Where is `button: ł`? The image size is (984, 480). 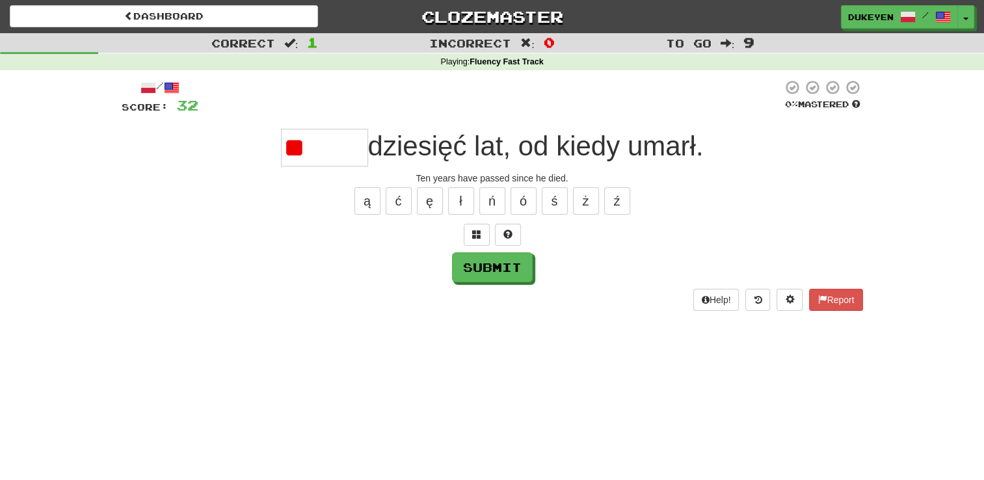
button: ł is located at coordinates (461, 201).